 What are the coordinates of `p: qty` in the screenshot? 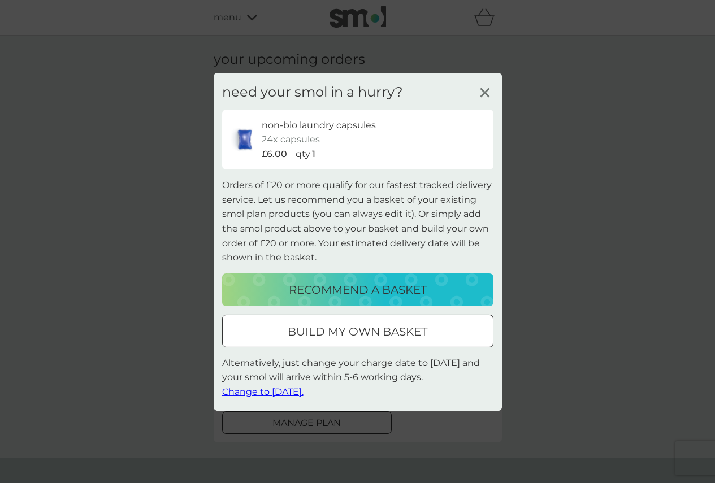 It's located at (303, 154).